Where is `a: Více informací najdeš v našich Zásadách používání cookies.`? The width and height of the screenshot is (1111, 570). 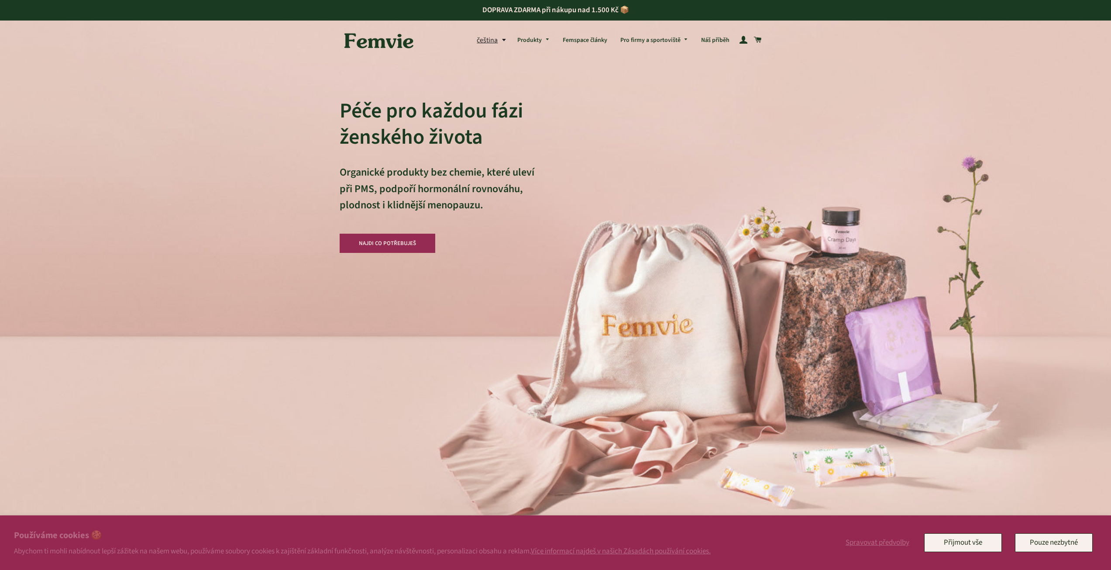
a: Více informací najdeš v našich Zásadách používání cookies. is located at coordinates (621, 551).